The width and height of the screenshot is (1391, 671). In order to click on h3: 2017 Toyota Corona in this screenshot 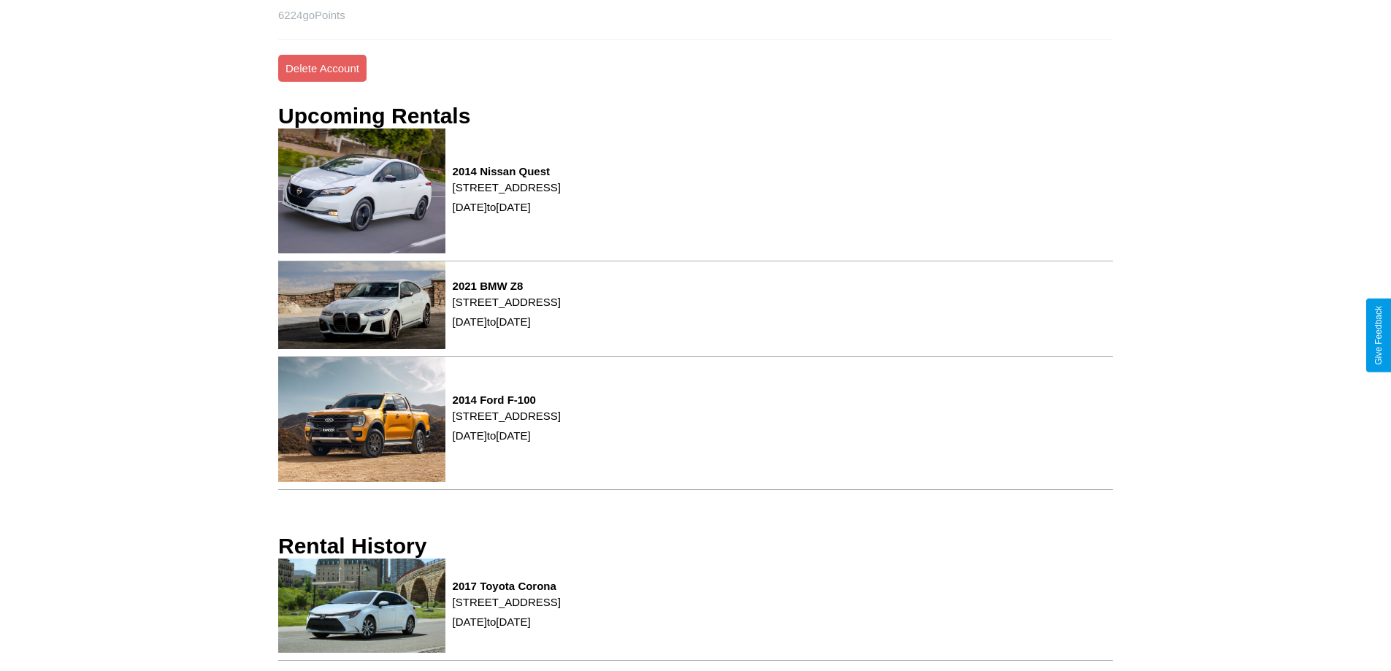, I will do `click(507, 586)`.